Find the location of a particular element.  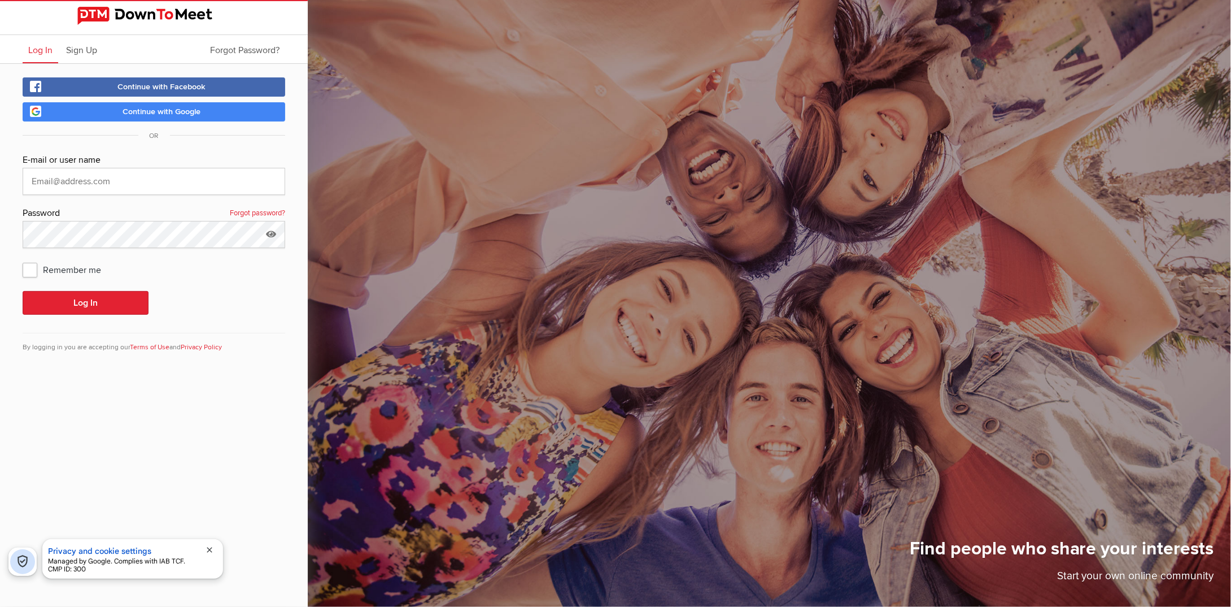

a: Forgot Password? is located at coordinates (245, 49).